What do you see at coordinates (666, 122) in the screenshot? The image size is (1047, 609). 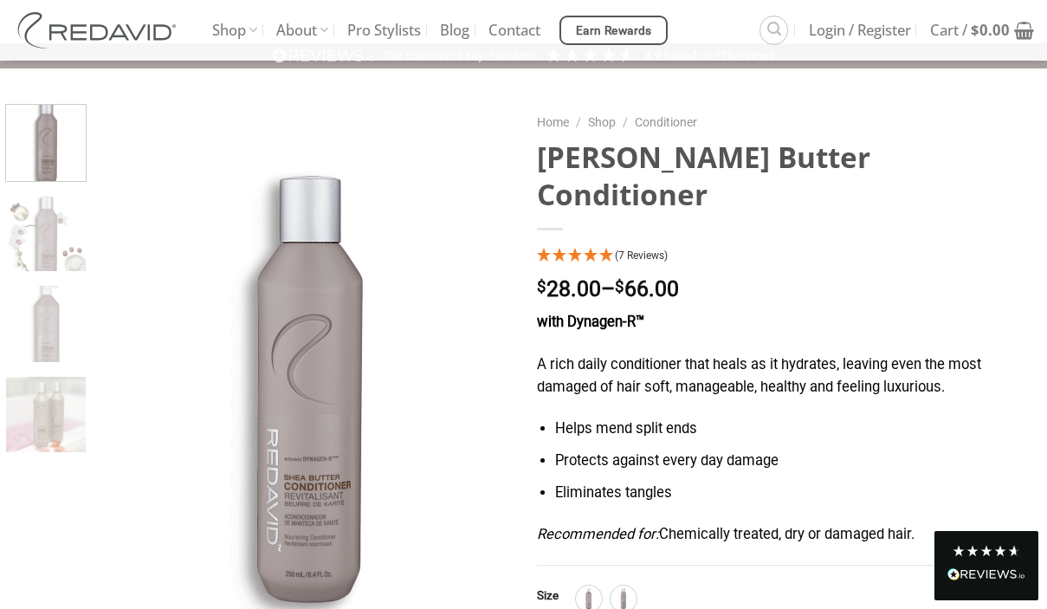 I see `a: Conditioner` at bounding box center [666, 122].